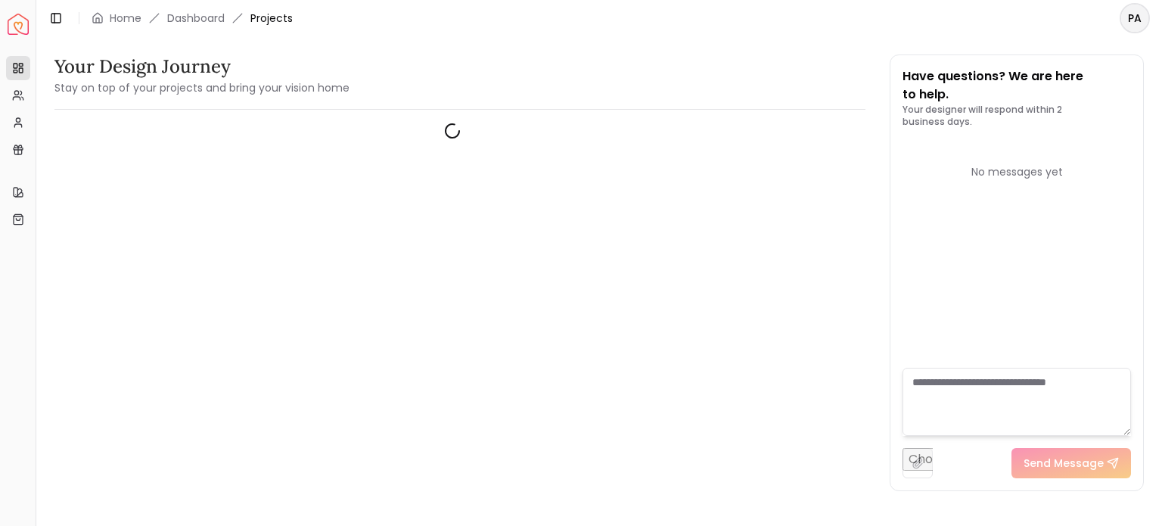 Image resolution: width=1162 pixels, height=526 pixels. I want to click on img: Spacejoy Logo, so click(18, 24).